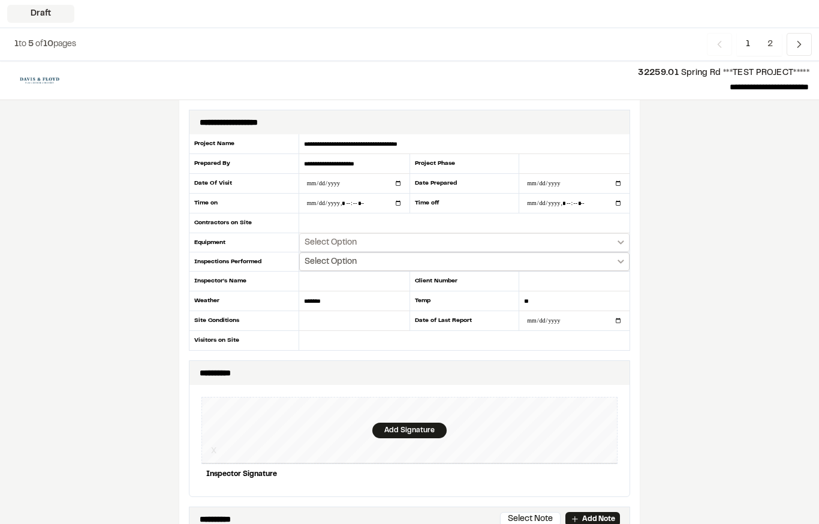  What do you see at coordinates (244, 321) in the screenshot?
I see `div: Site Conditions` at bounding box center [244, 321].